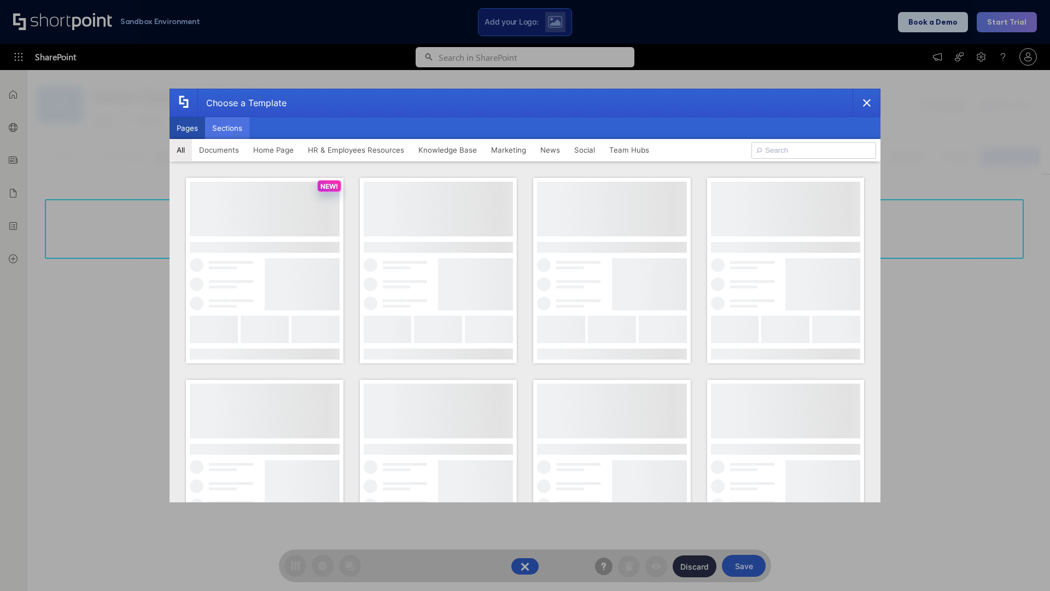 Image resolution: width=1050 pixels, height=591 pixels. What do you see at coordinates (273, 150) in the screenshot?
I see `button: Home Page` at bounding box center [273, 150].